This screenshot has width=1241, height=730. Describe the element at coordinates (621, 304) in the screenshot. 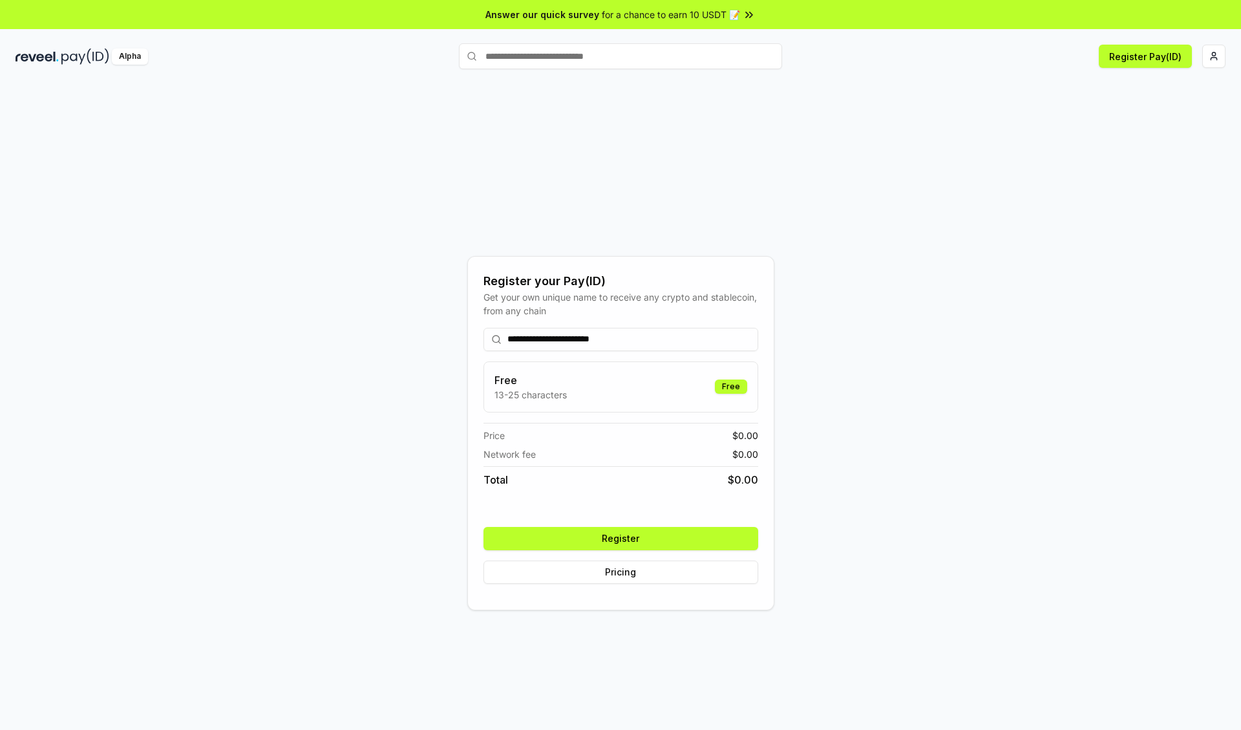

I see `div: Get your own unique name to receive any crypto and stablecoin, from any chain` at that location.